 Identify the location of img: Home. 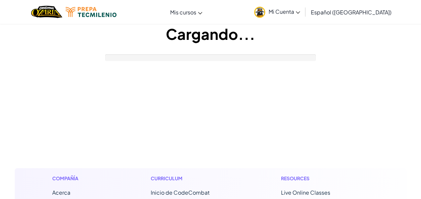
(47, 12).